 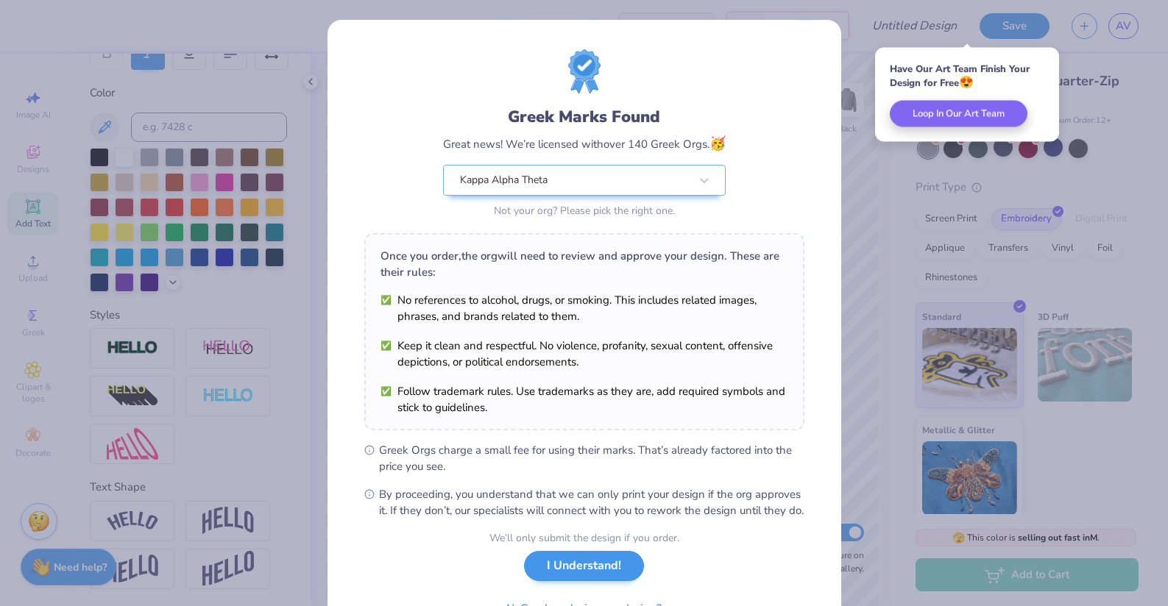 What do you see at coordinates (967, 76) in the screenshot?
I see `div: Have Our Art Team Finish Your Design for Free` at bounding box center [967, 76].